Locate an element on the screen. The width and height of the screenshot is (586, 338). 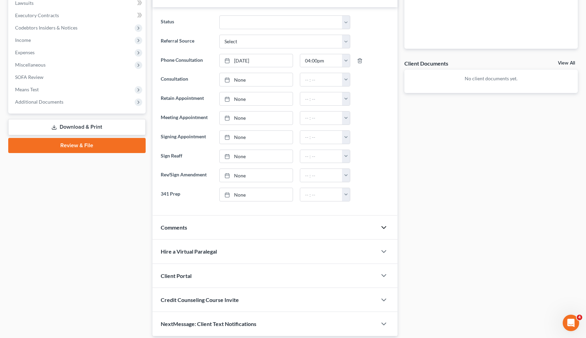
label: Referral Source is located at coordinates (187, 41).